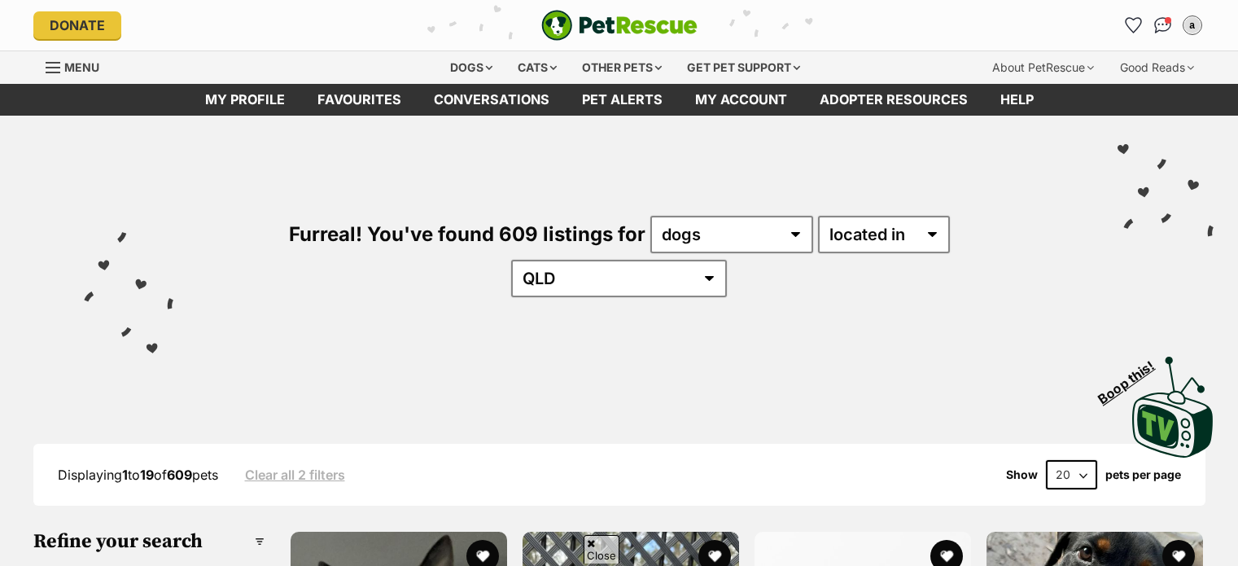  What do you see at coordinates (1143, 474) in the screenshot?
I see `label: pets per page` at bounding box center [1143, 474].